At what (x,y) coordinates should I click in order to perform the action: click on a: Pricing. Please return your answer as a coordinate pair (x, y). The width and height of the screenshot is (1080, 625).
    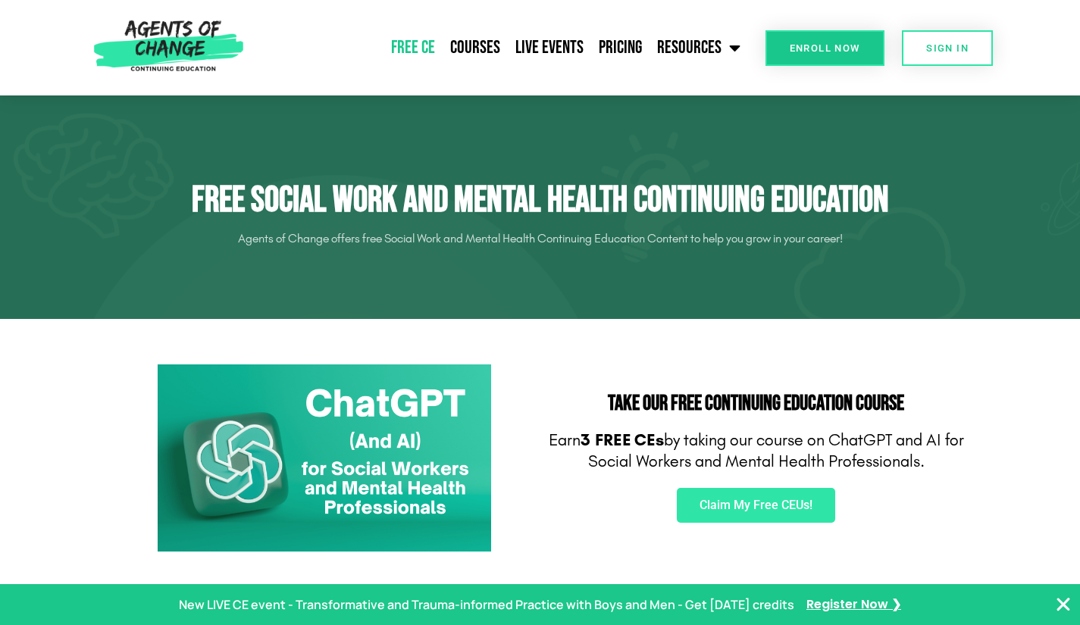
    Looking at the image, I should click on (620, 48).